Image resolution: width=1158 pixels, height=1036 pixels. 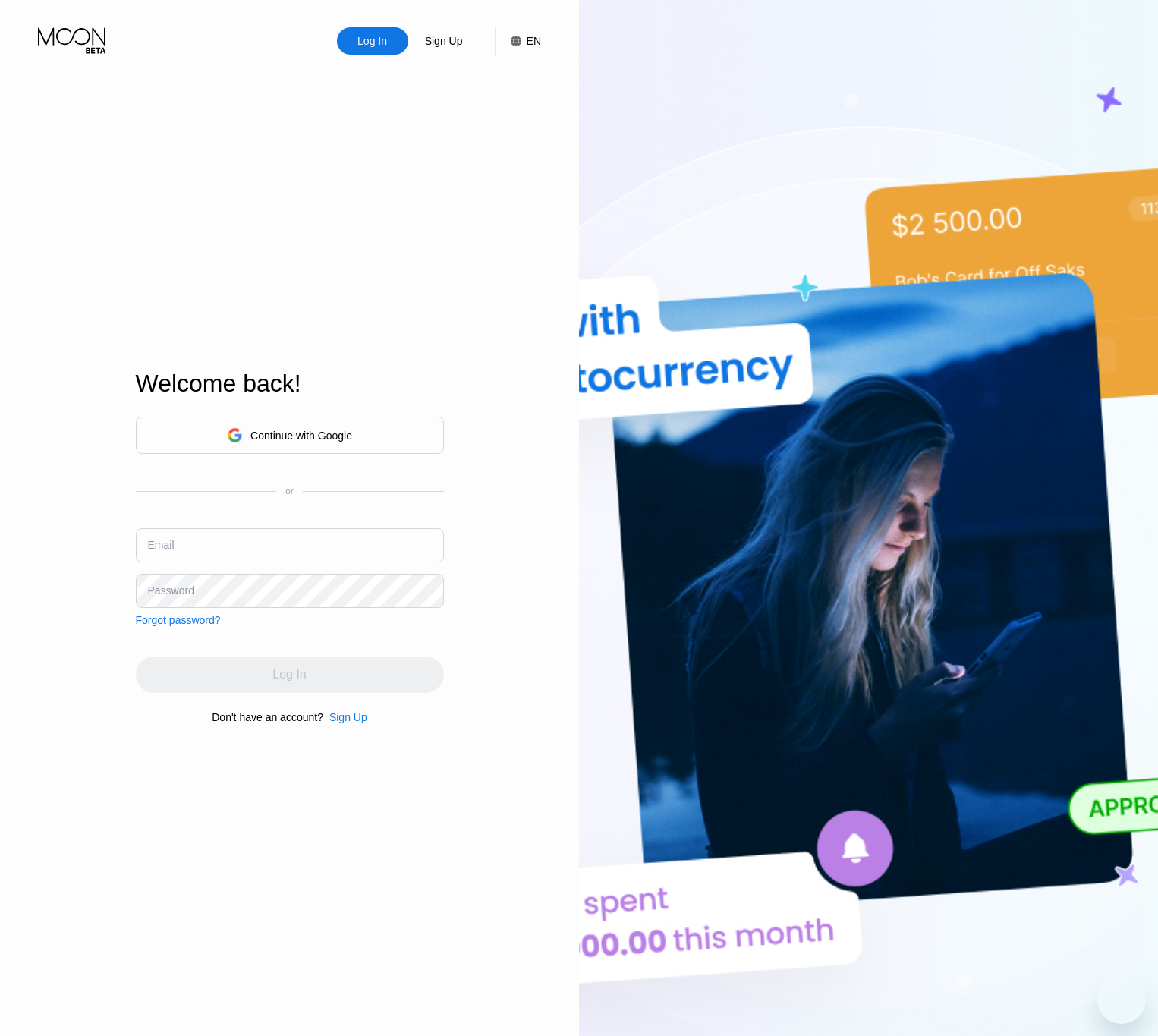 I want to click on div: Email, so click(x=161, y=545).